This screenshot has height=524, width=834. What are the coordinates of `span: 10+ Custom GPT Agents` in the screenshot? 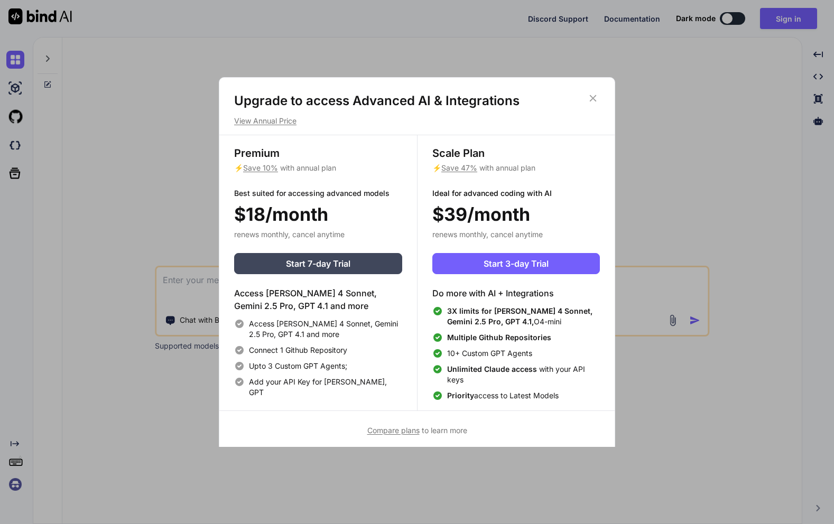 It's located at (489, 353).